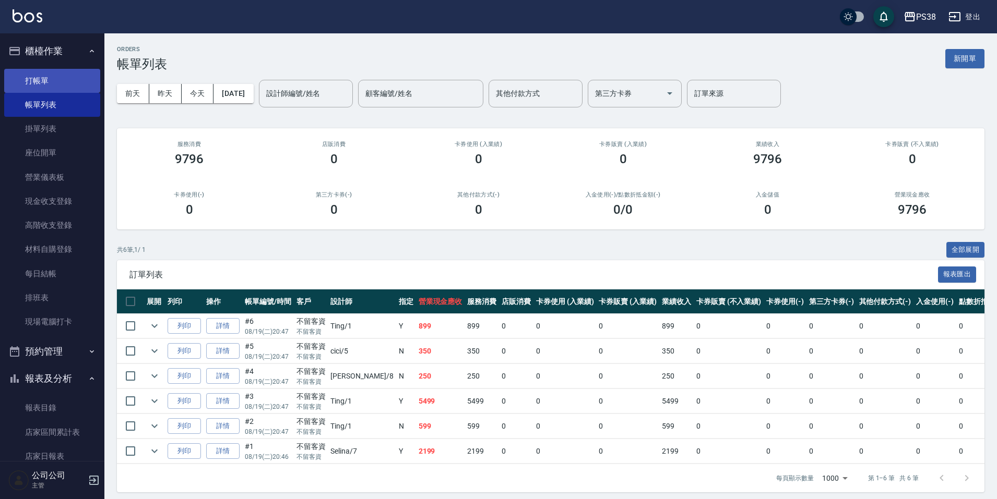 The height and width of the screenshot is (499, 997). I want to click on button: 列印, so click(184, 326).